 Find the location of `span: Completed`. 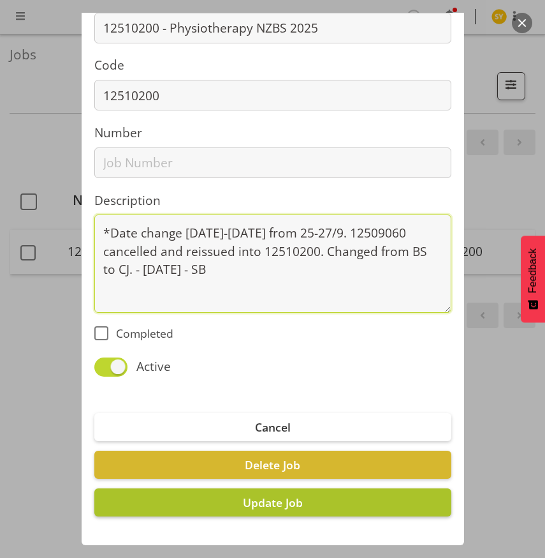

span: Completed is located at coordinates (141, 333).